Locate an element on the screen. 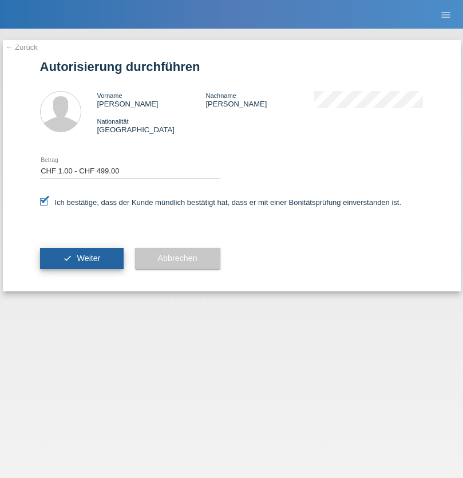 This screenshot has height=478, width=463. label: Ich bestätige, dass der Kunde mündlich bestätigt hat, dass er mit einer Bonitätsprüfung einversta... is located at coordinates (221, 202).